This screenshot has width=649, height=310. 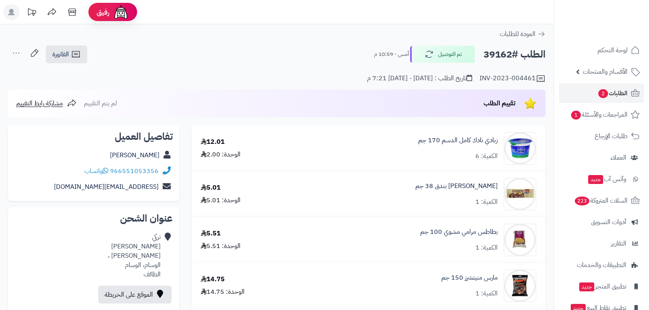 What do you see at coordinates (602, 158) in the screenshot?
I see `a: العملاء` at bounding box center [602, 158].